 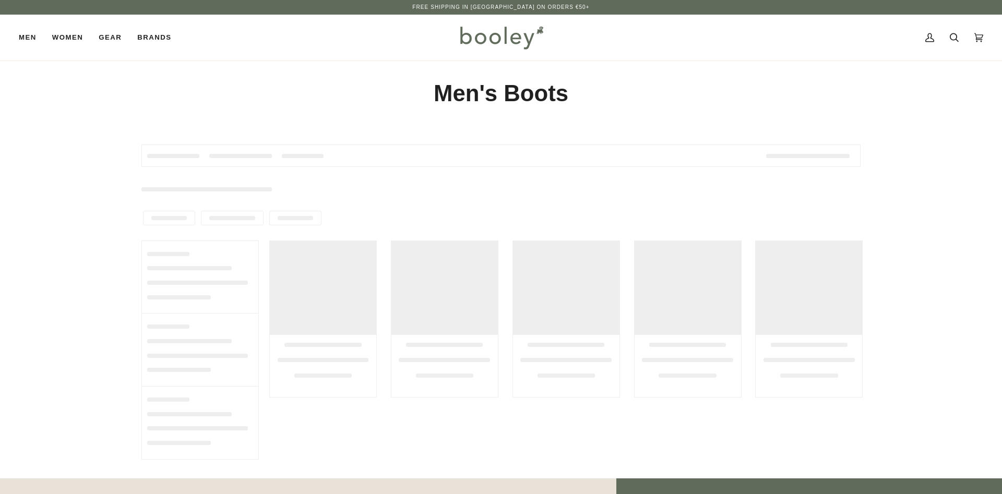 I want to click on a: Men, so click(x=31, y=38).